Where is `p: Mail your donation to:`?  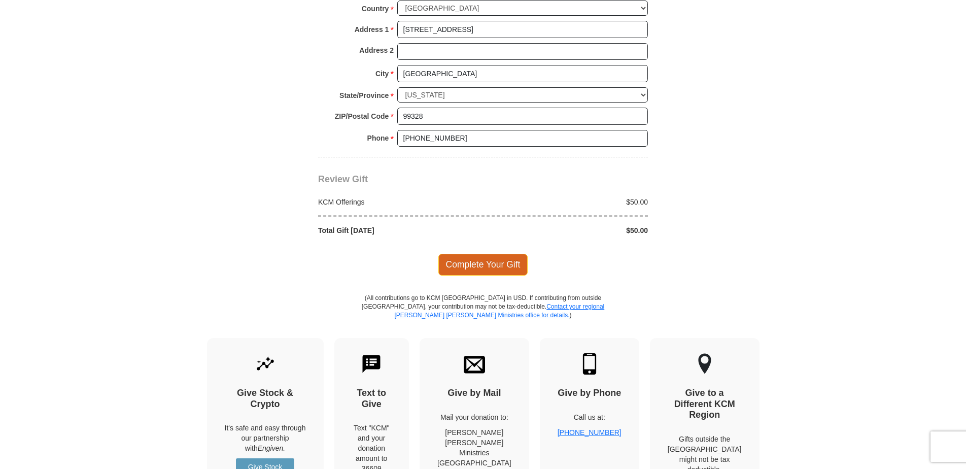
p: Mail your donation to: is located at coordinates (474, 417).